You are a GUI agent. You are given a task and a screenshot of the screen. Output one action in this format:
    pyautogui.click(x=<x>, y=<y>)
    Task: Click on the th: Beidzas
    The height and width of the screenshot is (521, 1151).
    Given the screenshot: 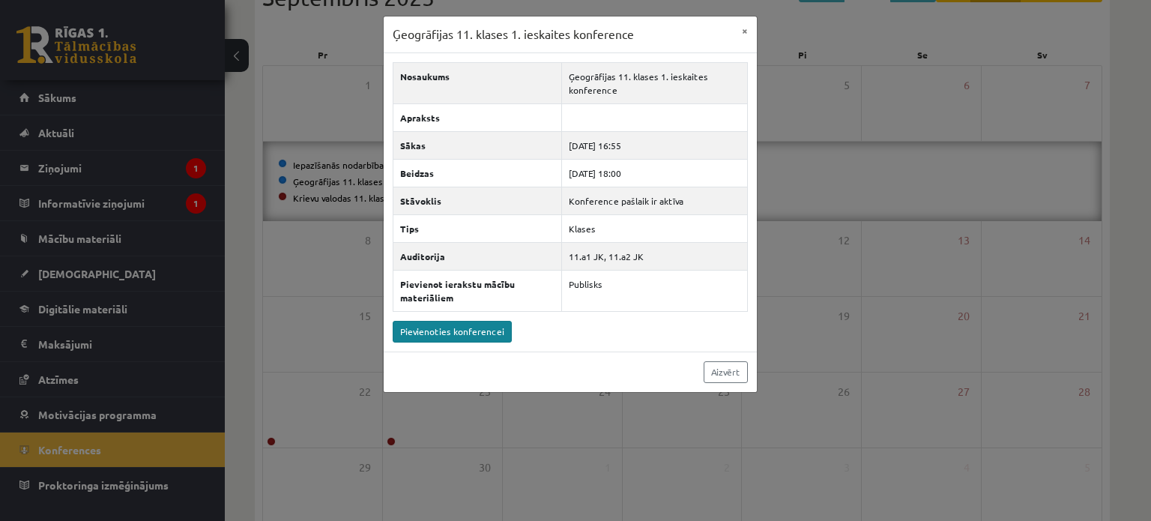 What is the action you would take?
    pyautogui.click(x=477, y=172)
    